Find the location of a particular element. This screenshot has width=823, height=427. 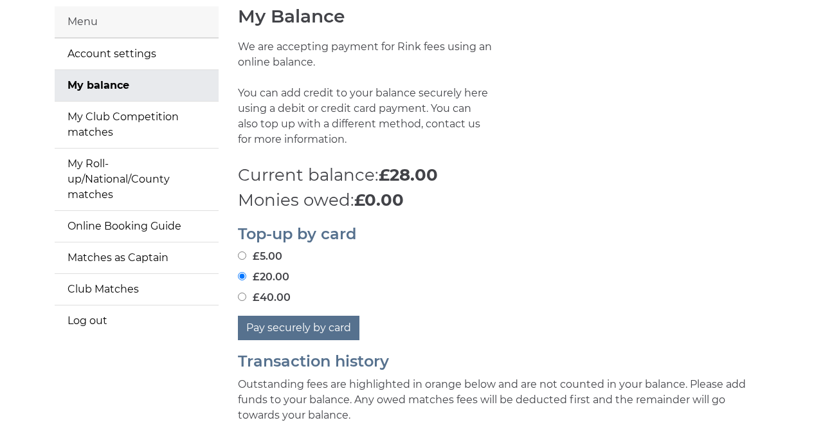

input: £20.00 is located at coordinates (242, 276).